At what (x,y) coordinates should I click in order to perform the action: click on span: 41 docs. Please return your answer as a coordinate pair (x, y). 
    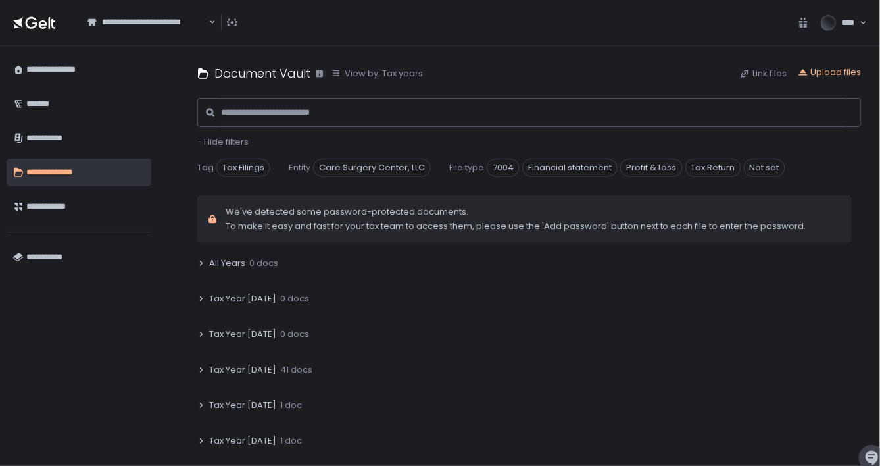
    Looking at the image, I should click on (296, 370).